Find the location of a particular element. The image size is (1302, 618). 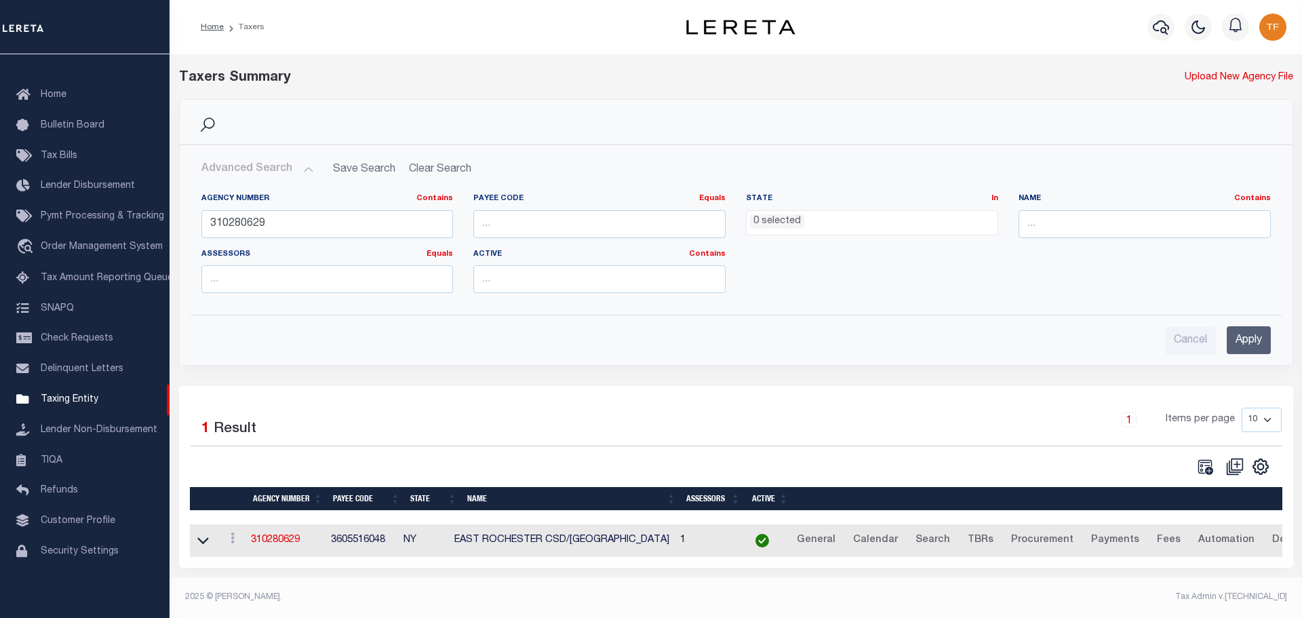

input: Cancel is located at coordinates (1190, 340).